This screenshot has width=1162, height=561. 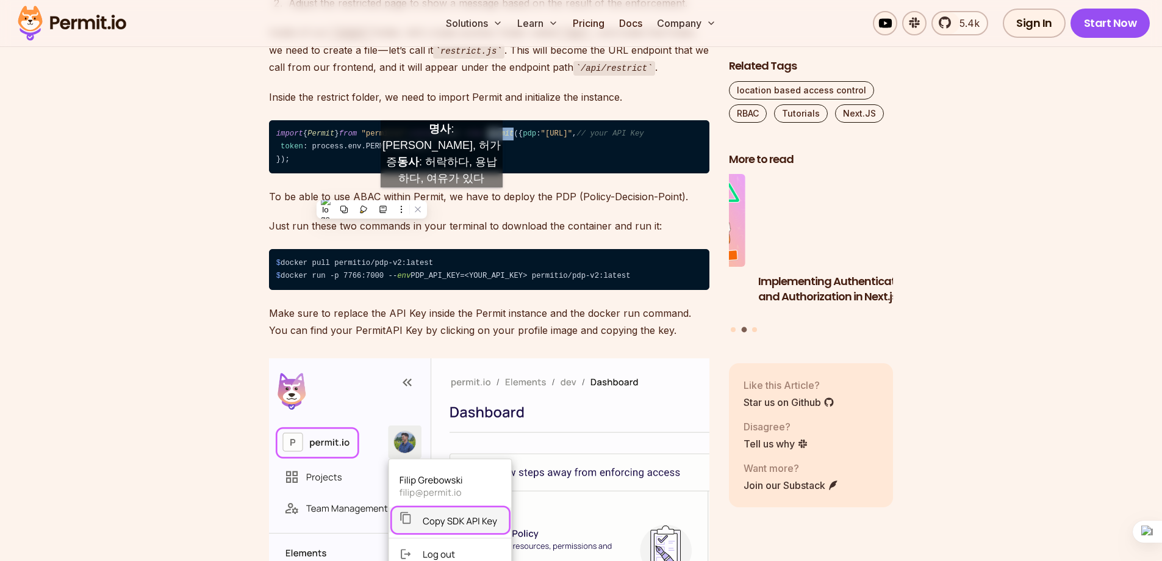 What do you see at coordinates (811, 66) in the screenshot?
I see `h2: Related Tags` at bounding box center [811, 66].